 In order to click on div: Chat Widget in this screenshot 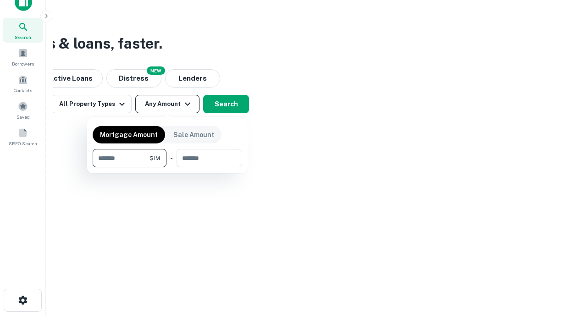, I will do `click(564, 279)`.